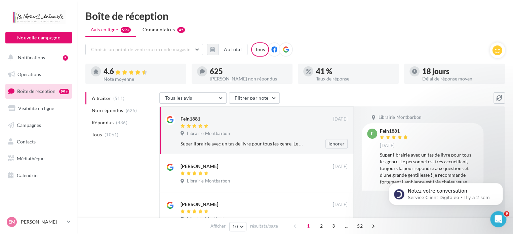 The image size is (513, 234). I want to click on button: Notifications 5, so click(37, 57).